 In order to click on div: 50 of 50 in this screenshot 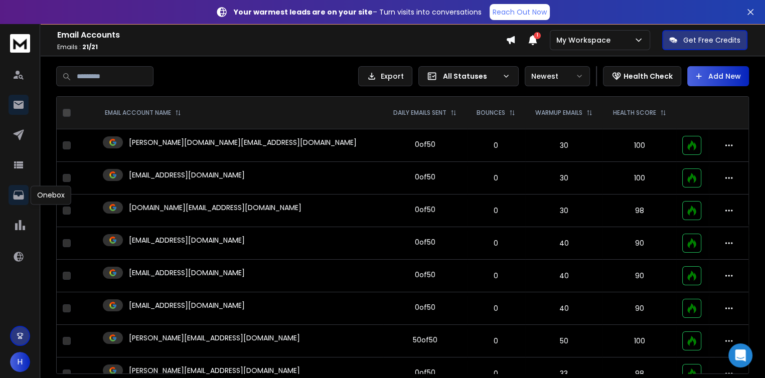, I will do `click(425, 340)`.